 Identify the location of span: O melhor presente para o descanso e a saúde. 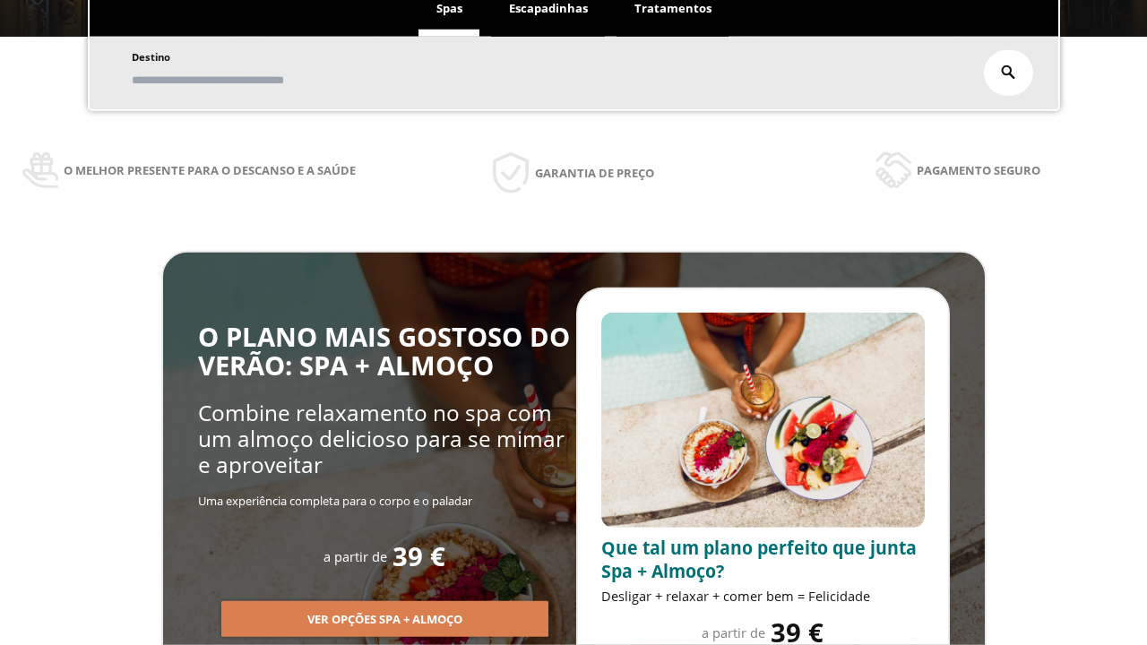
(210, 170).